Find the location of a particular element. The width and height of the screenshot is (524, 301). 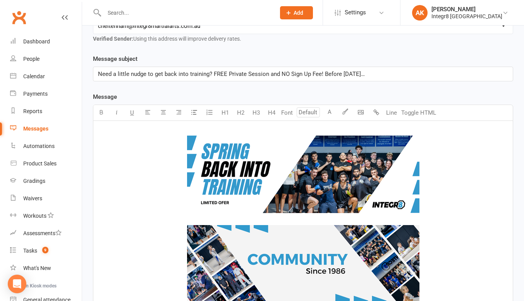

div: Payments is located at coordinates (35, 94).